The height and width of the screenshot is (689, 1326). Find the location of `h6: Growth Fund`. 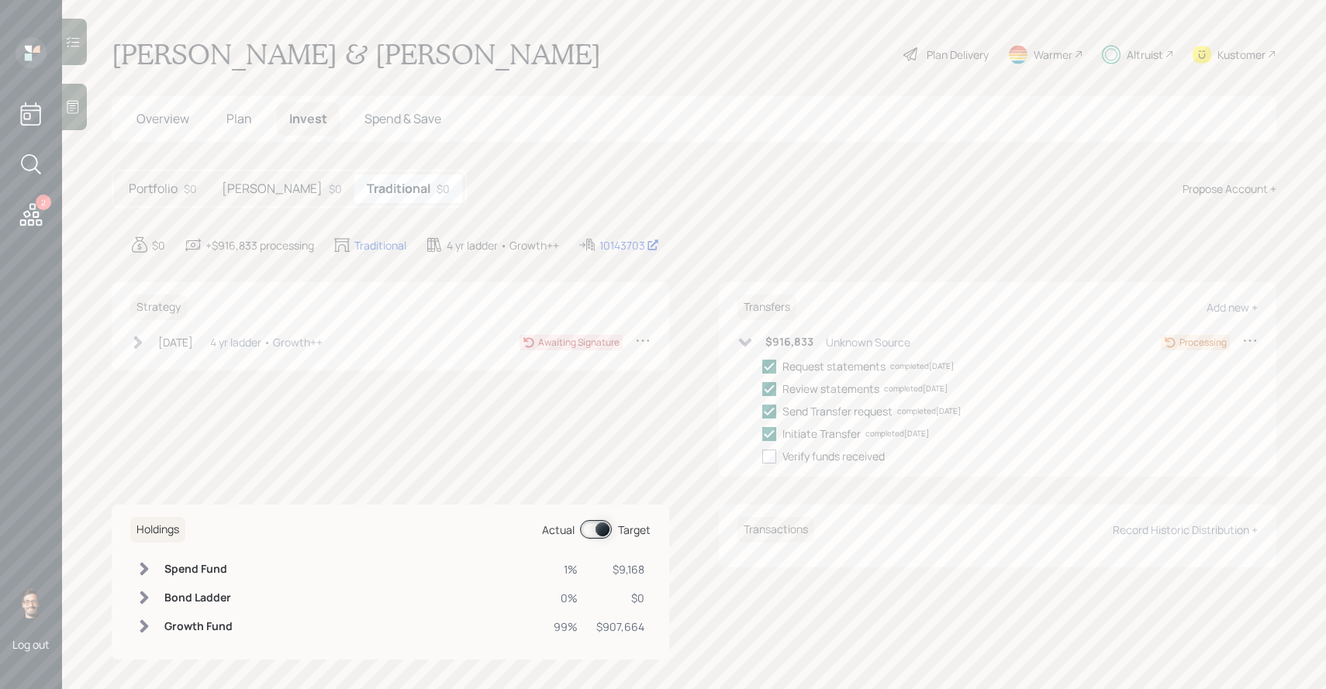

h6: Growth Fund is located at coordinates (199, 627).